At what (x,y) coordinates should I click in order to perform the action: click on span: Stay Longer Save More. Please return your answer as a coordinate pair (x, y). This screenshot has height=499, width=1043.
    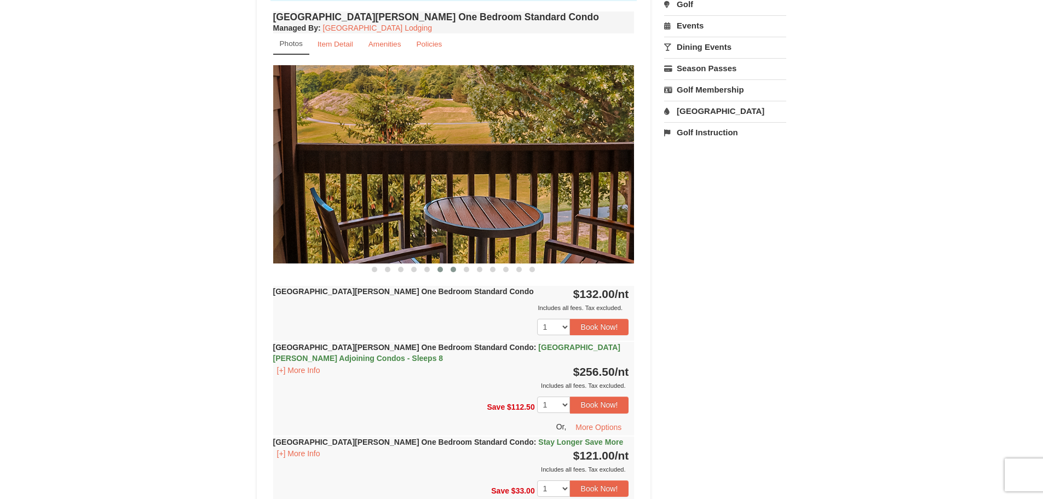
    Looking at the image, I should click on (580, 442).